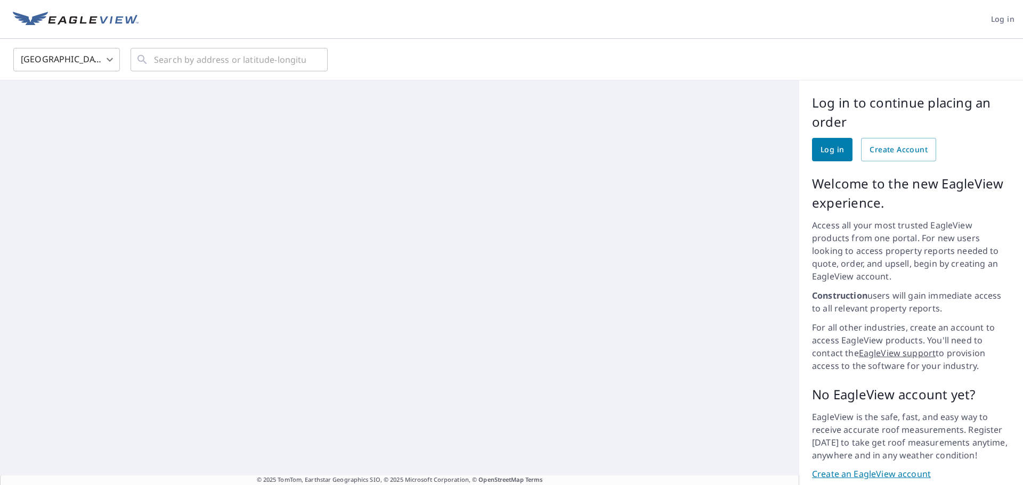 The height and width of the screenshot is (485, 1023). I want to click on p: No EagleView account yet?, so click(911, 395).